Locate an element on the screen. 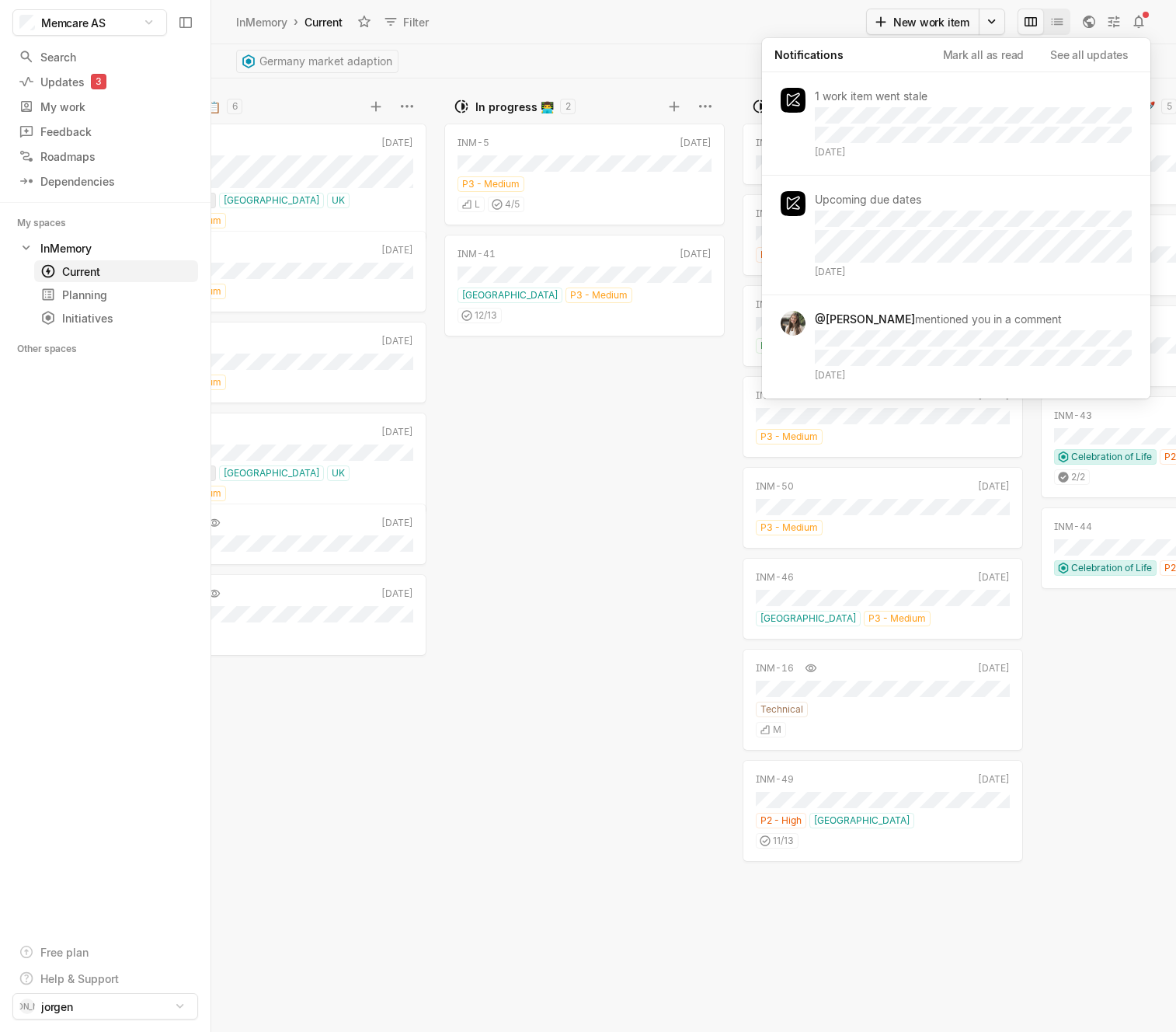 The width and height of the screenshot is (1176, 1032). div: 6 is located at coordinates (235, 107).